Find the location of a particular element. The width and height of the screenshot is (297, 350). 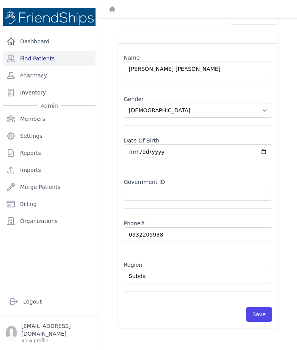

label: Phone# is located at coordinates (198, 222).